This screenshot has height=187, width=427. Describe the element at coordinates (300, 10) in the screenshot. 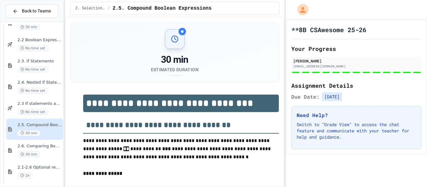

I see `div: My Account` at that location.